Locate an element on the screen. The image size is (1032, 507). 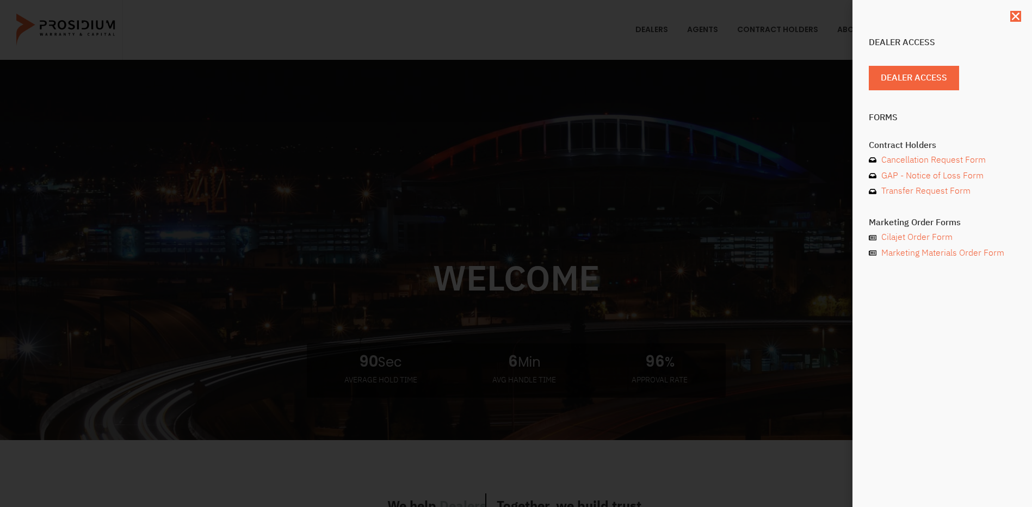
span: Cancellation Request Form is located at coordinates (932, 160).